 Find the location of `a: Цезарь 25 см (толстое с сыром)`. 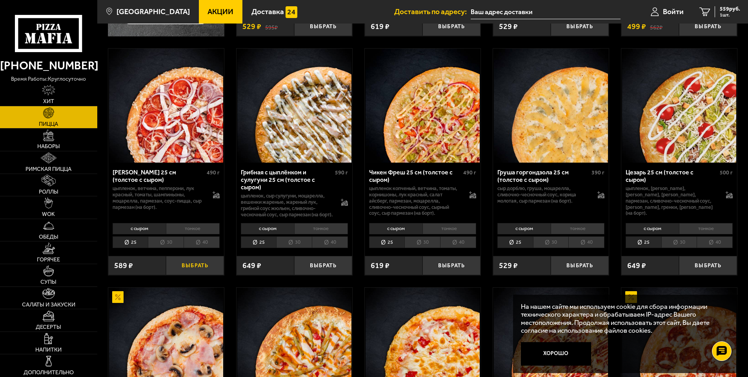

a: Цезарь 25 см (толстое с сыром) is located at coordinates (679, 106).